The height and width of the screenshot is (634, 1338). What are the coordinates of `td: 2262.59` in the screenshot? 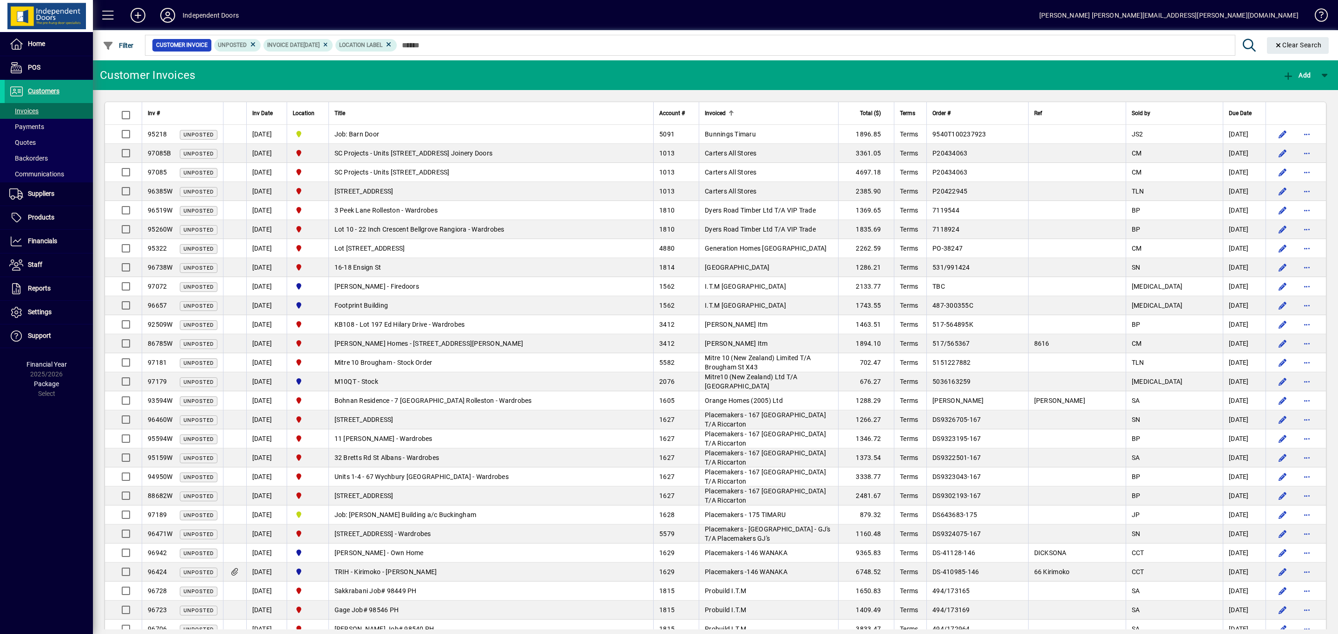 It's located at (866, 248).